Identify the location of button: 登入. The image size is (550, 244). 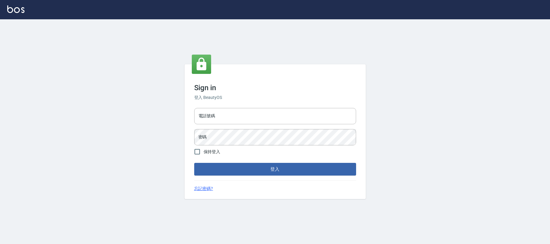
(275, 169).